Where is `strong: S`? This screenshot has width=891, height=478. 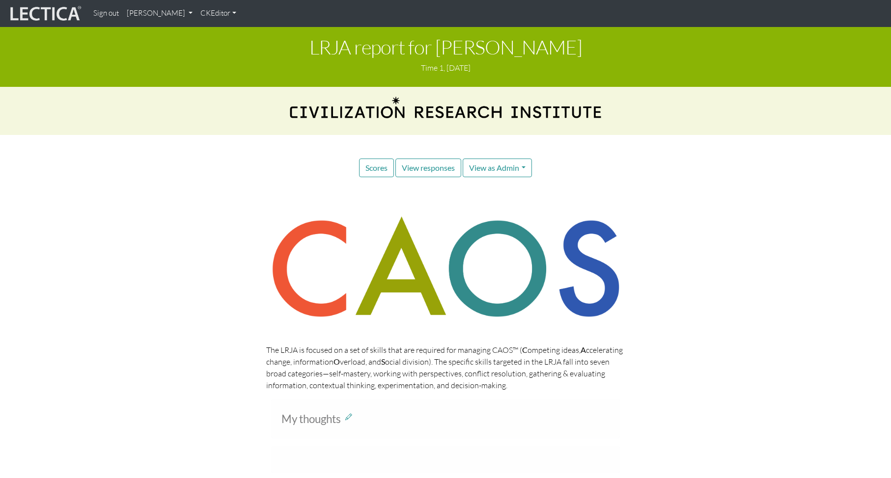
strong: S is located at coordinates (383, 361).